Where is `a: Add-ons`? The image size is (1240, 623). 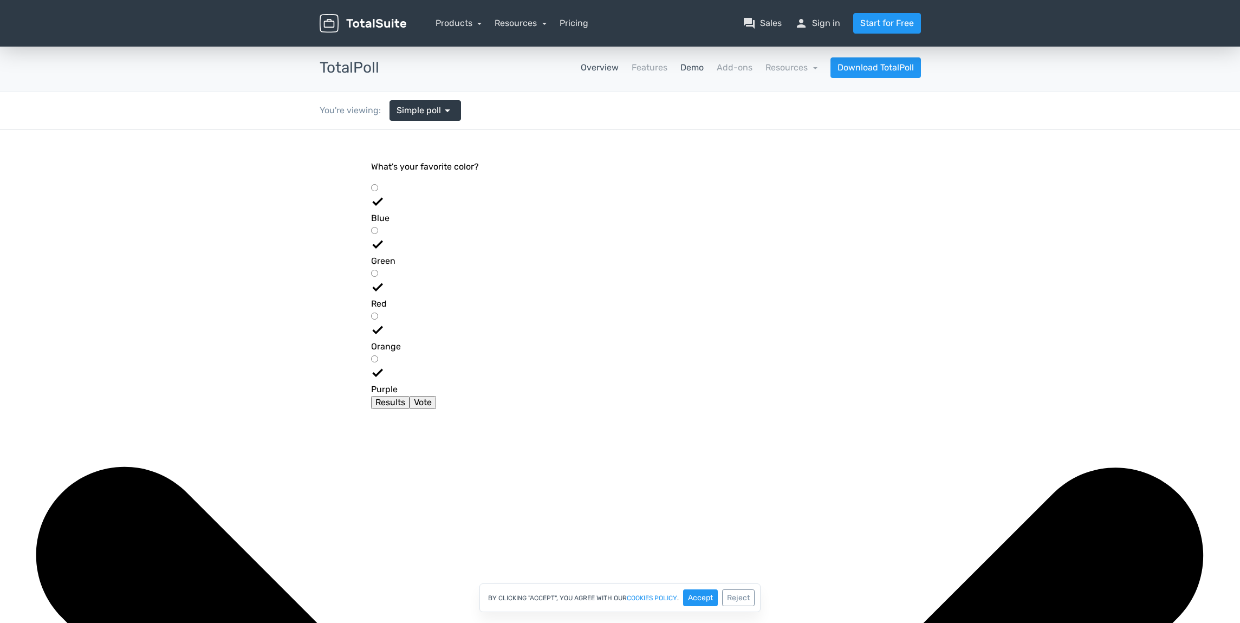 a: Add-ons is located at coordinates (734, 68).